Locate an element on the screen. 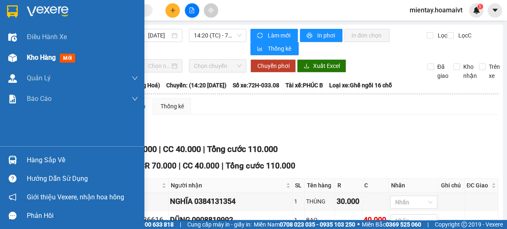 The image size is (507, 229). span: In phơi is located at coordinates (326, 35).